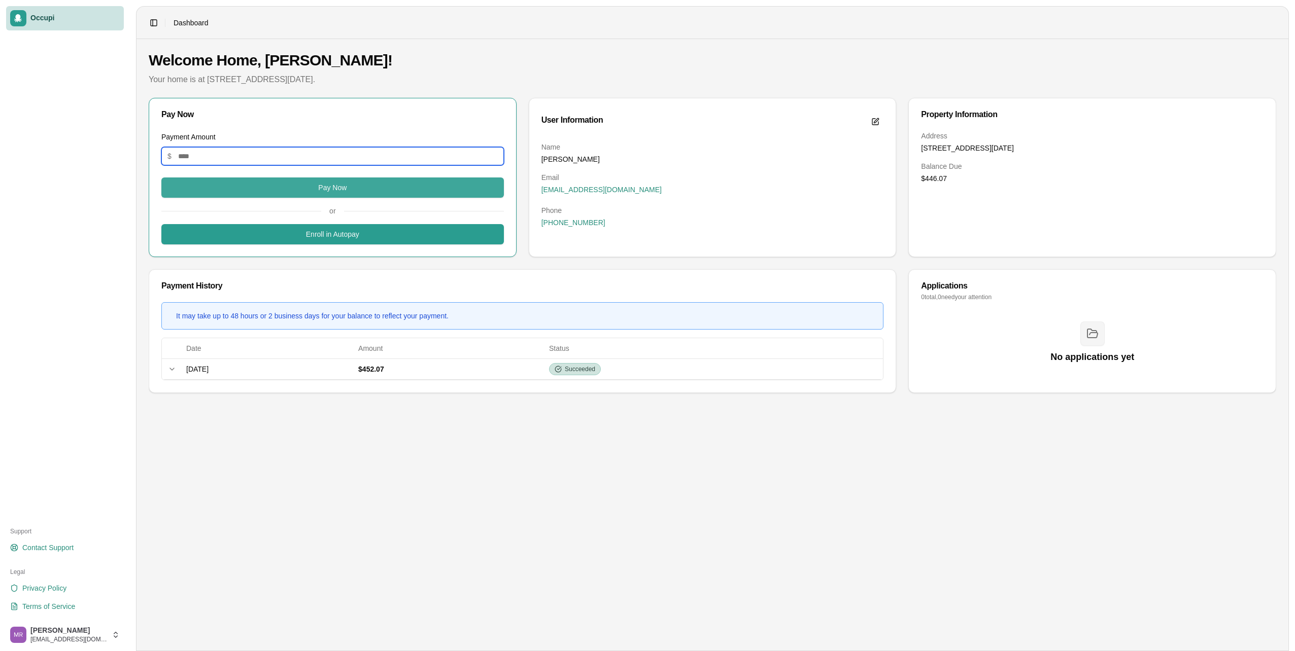 This screenshot has width=1295, height=651. I want to click on span: or, so click(332, 211).